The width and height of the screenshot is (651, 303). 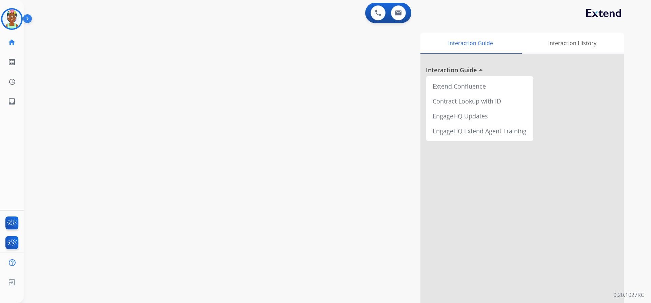 What do you see at coordinates (12, 19) in the screenshot?
I see `img: avatar` at bounding box center [12, 19].